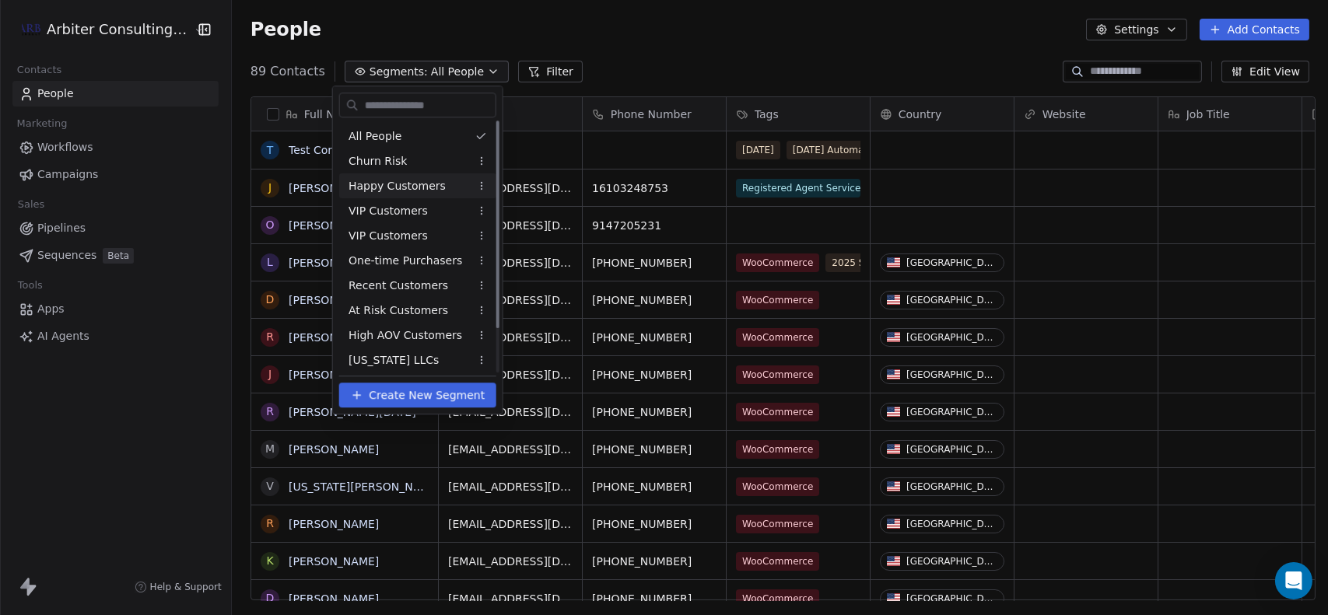 The height and width of the screenshot is (615, 1328). Describe the element at coordinates (405, 261) in the screenshot. I see `span: One-time Purchasers` at that location.